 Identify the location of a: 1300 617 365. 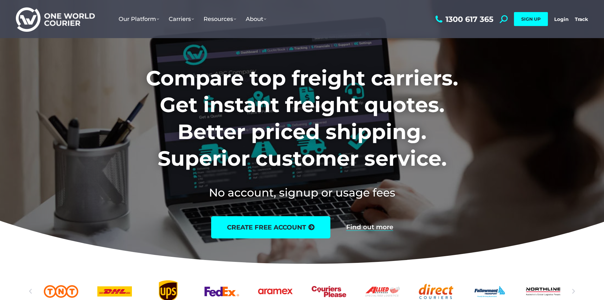
(463, 19).